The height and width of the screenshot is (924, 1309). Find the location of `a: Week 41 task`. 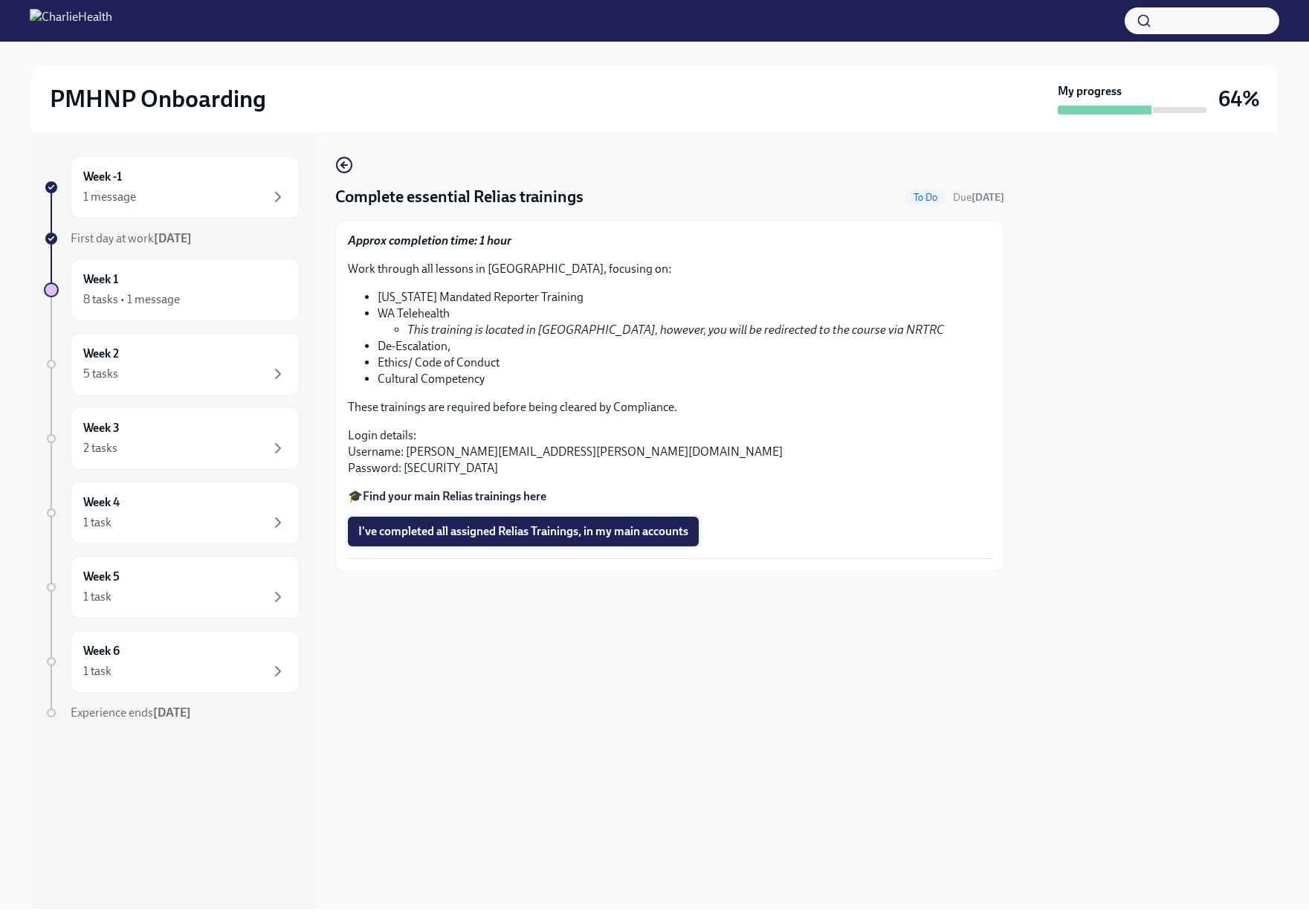

a: Week 41 task is located at coordinates (172, 513).